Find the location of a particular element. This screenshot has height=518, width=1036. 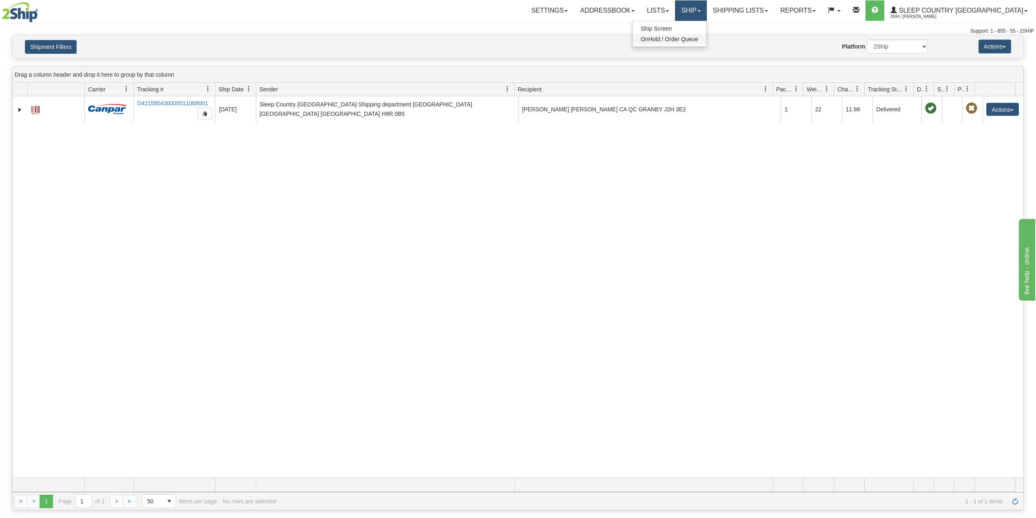

a: Refresh is located at coordinates (1015, 501).